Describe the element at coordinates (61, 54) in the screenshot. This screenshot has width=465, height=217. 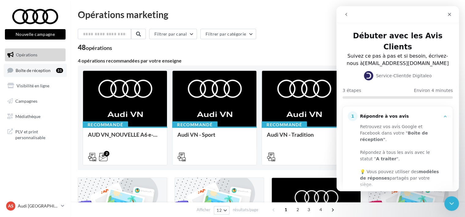
I see `div: Suivez ce pas à pas et si besoin, écrivez-nous à` at that location.